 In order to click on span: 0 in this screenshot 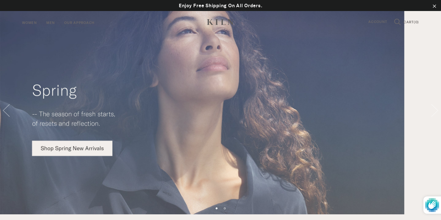, I will do `click(416, 22)`.